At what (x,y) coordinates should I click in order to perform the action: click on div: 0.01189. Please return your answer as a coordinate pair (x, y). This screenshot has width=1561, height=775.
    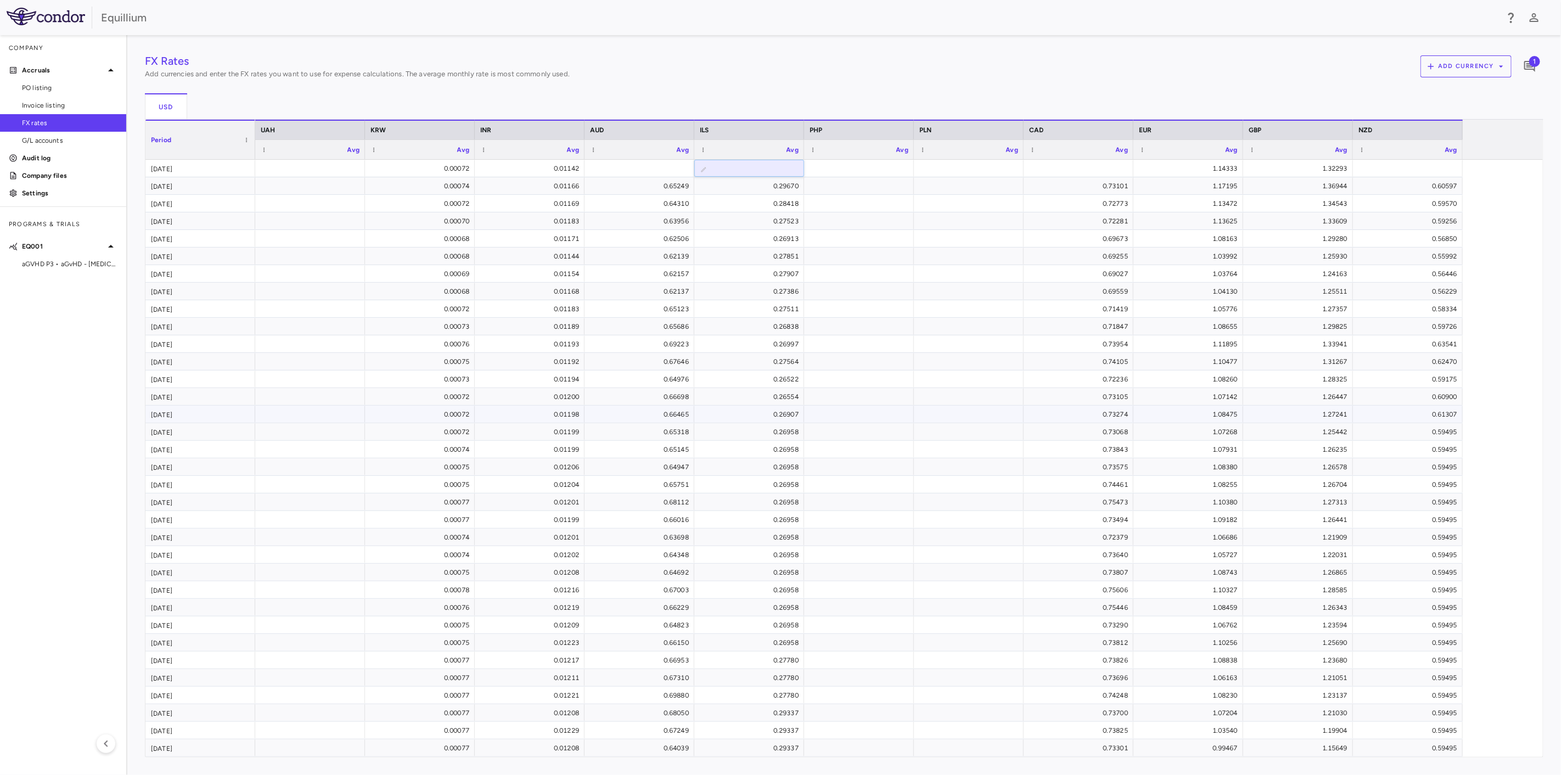
    Looking at the image, I should click on (532, 327).